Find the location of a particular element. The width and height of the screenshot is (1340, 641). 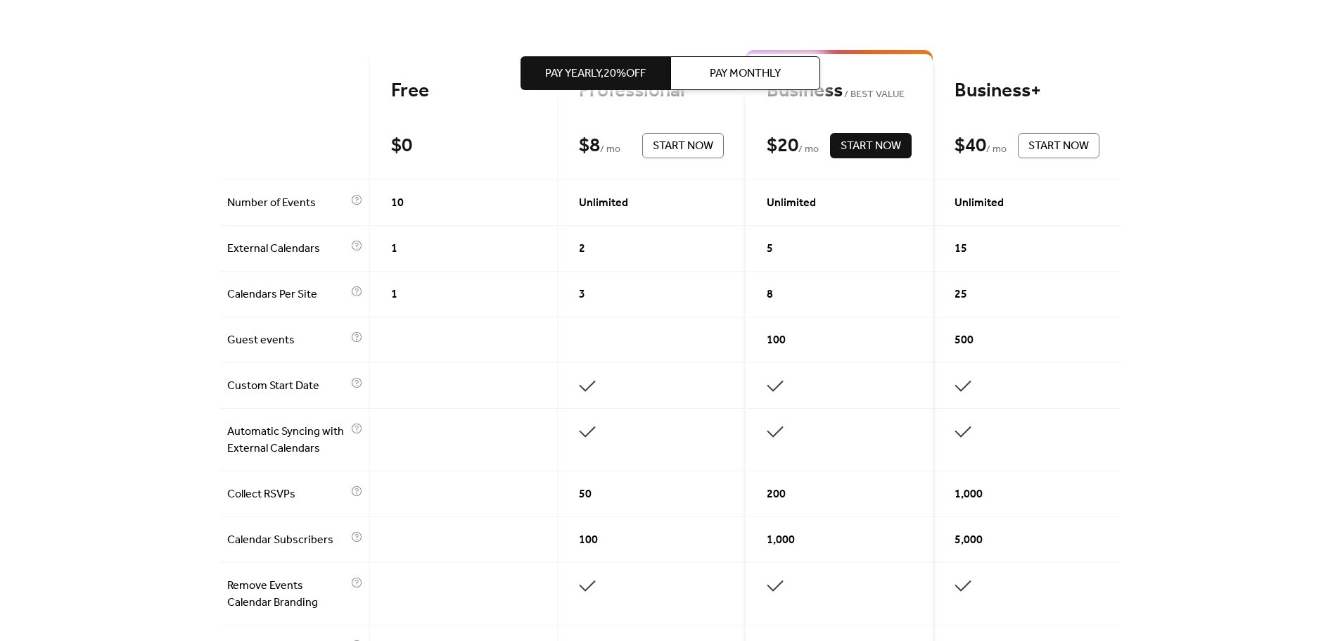

span: Custom Start Date is located at coordinates (287, 386).